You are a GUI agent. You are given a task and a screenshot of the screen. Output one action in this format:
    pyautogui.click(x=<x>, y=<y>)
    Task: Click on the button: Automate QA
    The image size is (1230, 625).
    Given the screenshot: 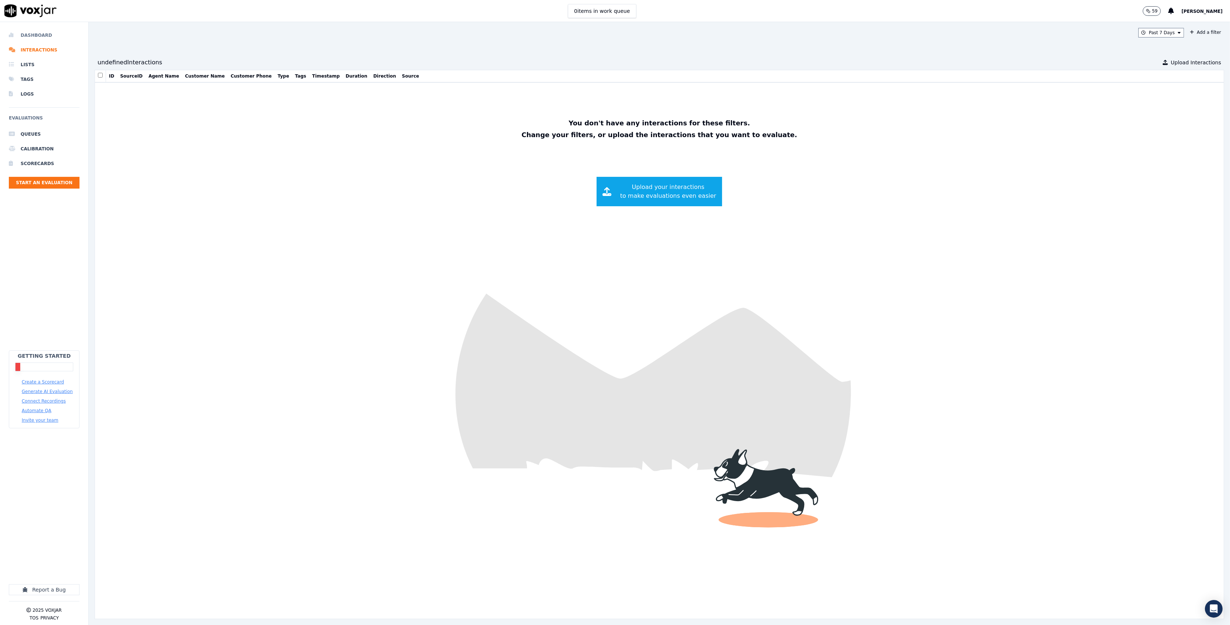 What is the action you would take?
    pyautogui.click(x=36, y=411)
    